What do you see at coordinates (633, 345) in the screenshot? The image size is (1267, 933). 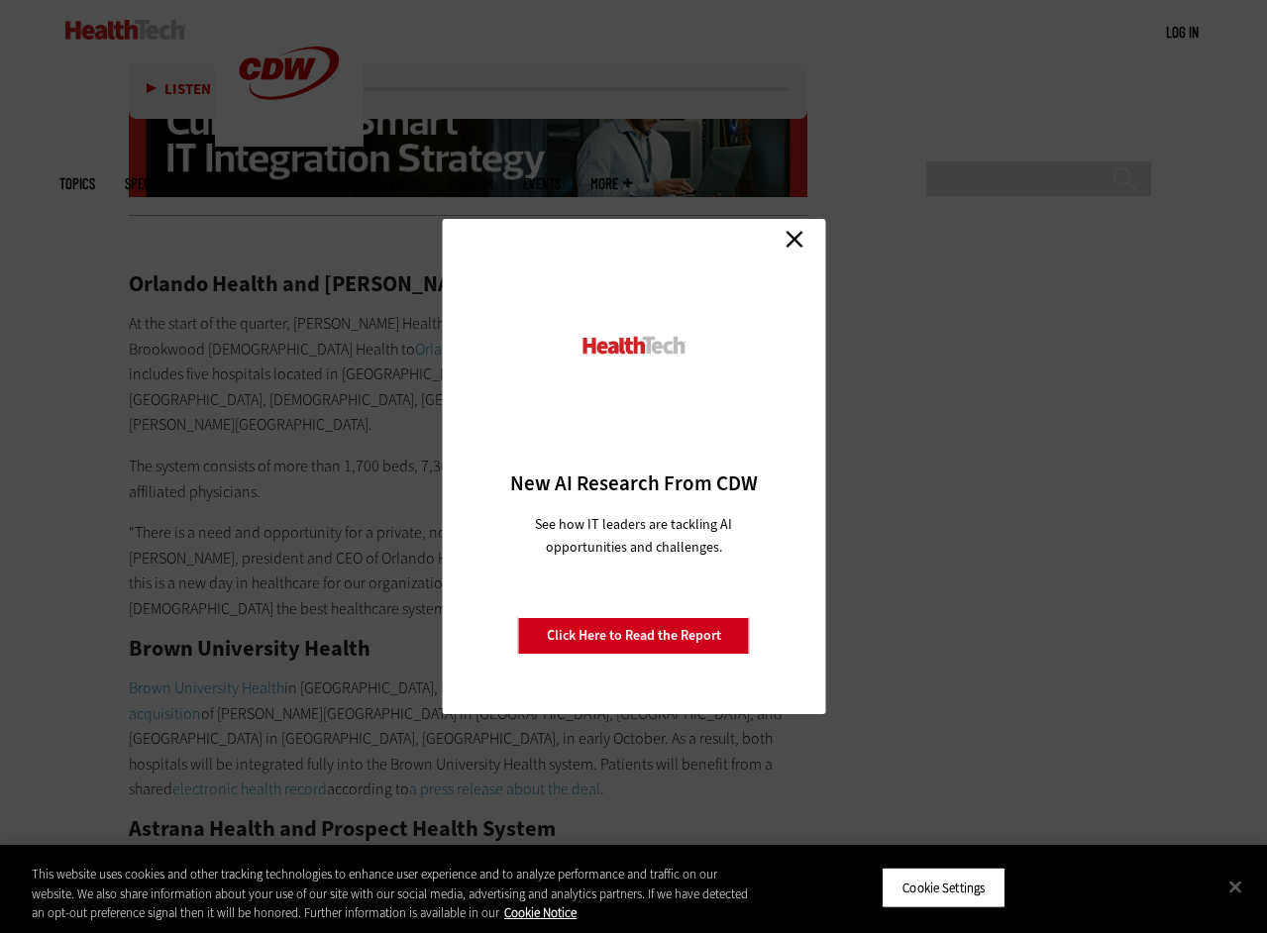 I see `img: HealthTech_0.png` at bounding box center [633, 345].